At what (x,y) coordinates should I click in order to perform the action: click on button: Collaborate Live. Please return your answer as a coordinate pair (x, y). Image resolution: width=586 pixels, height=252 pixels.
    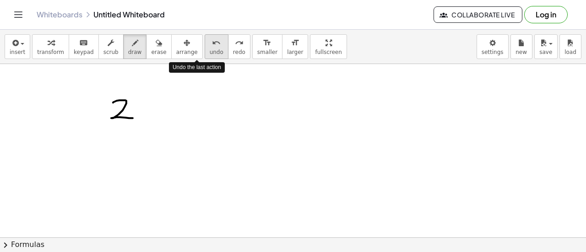
    Looking at the image, I should click on (478, 15).